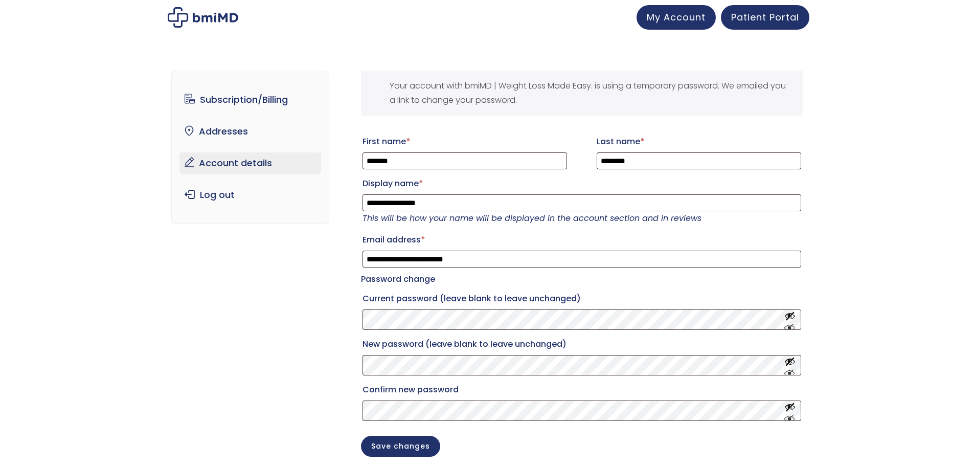  Describe the element at coordinates (250, 131) in the screenshot. I see `a: Addresses` at that location.